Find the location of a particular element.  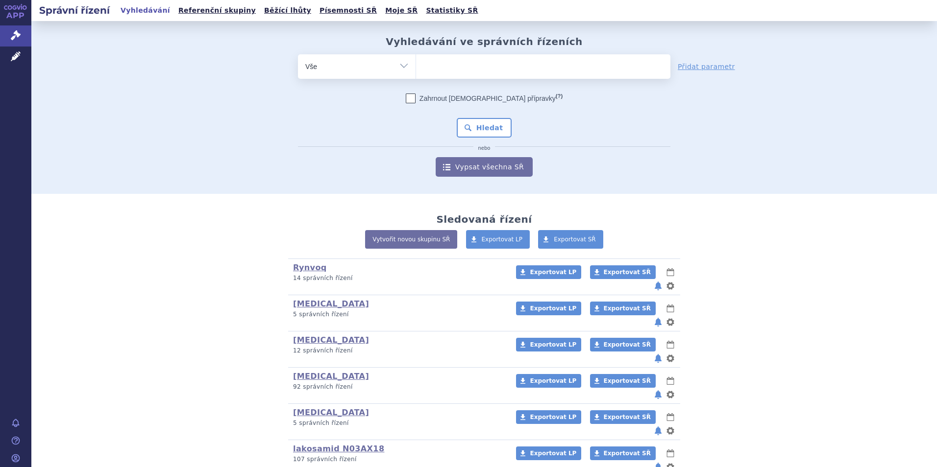

a: Moje SŘ is located at coordinates (401, 10).